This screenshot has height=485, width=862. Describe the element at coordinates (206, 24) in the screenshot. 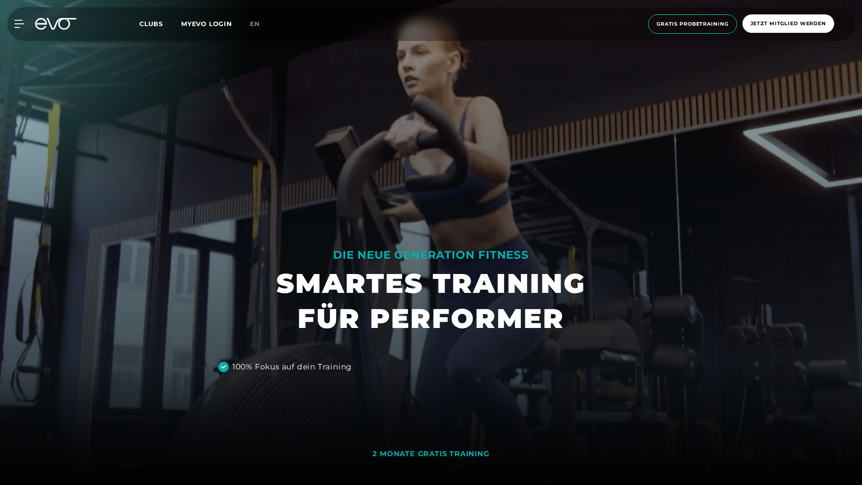

I see `a: MYEVO LOGIN` at that location.